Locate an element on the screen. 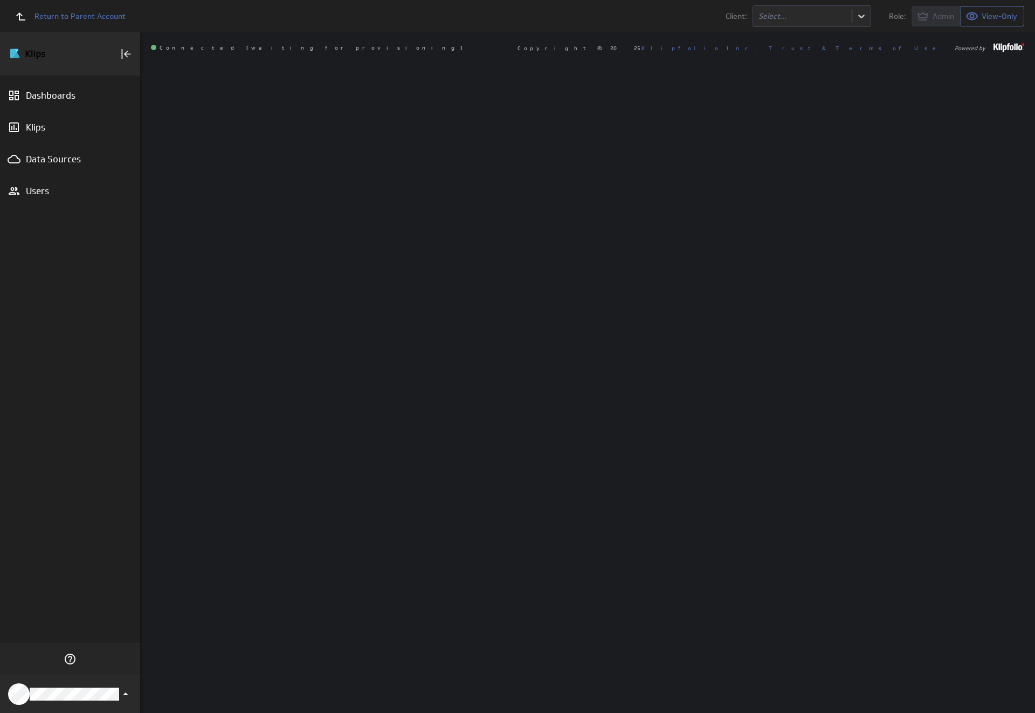 This screenshot has height=713, width=1035. img: Klipfolio klips logo is located at coordinates (47, 54).